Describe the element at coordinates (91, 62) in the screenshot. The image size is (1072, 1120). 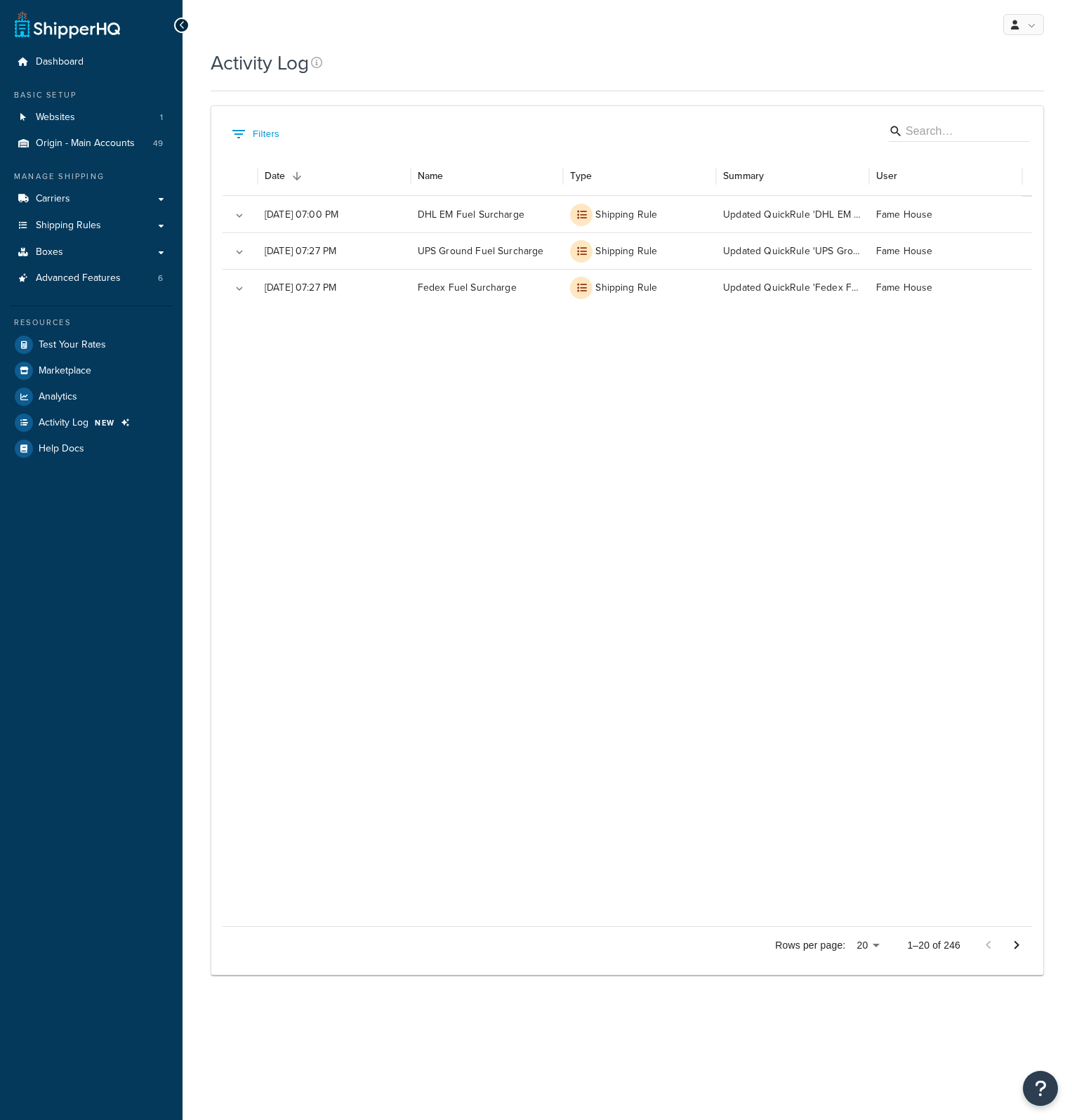
I see `li: Dashboard` at that location.